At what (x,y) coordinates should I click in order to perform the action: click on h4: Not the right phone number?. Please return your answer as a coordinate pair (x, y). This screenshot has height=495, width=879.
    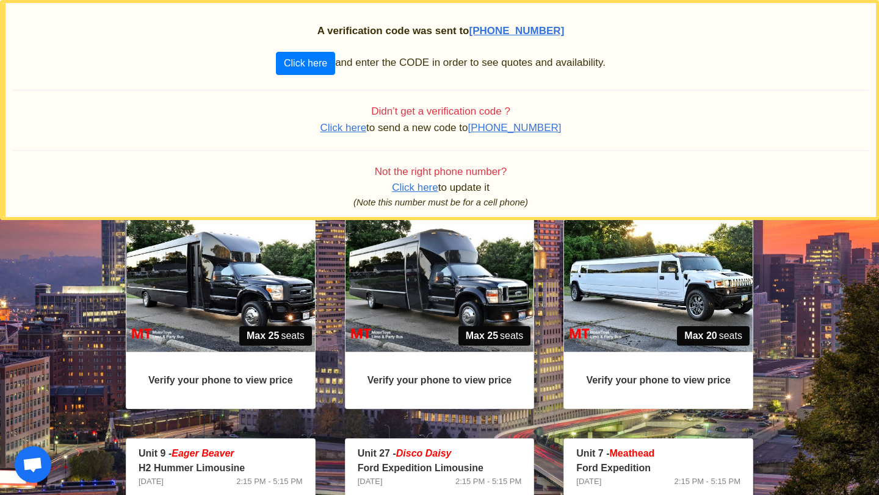
    Looking at the image, I should click on (441, 172).